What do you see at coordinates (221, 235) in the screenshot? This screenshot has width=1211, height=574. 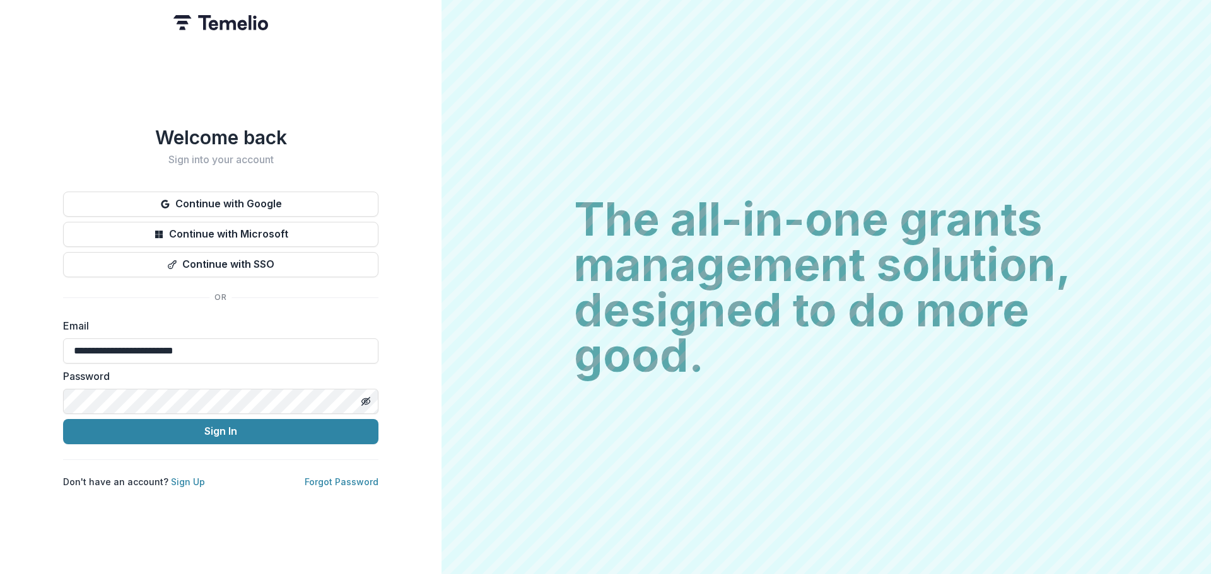 I see `button: Continue with Microsoft` at bounding box center [221, 235].